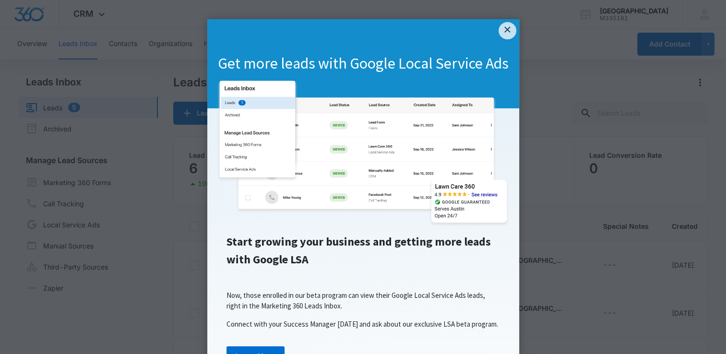 This screenshot has height=354, width=726. I want to click on span: Now, those enrolled in our beta program can view their Google Local Service Ads leads, right in t..., so click(356, 300).